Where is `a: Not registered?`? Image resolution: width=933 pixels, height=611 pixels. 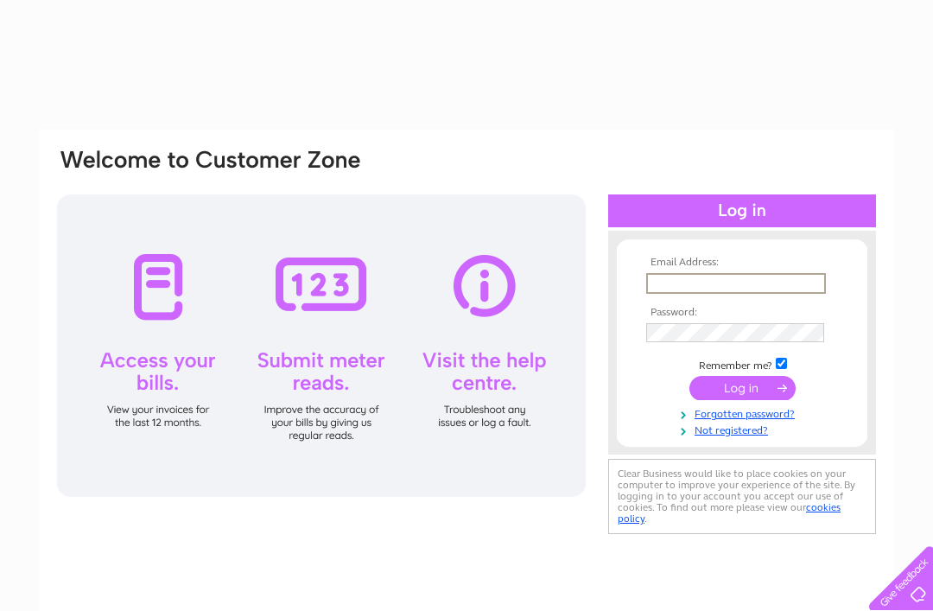 a: Not registered? is located at coordinates (744, 428).